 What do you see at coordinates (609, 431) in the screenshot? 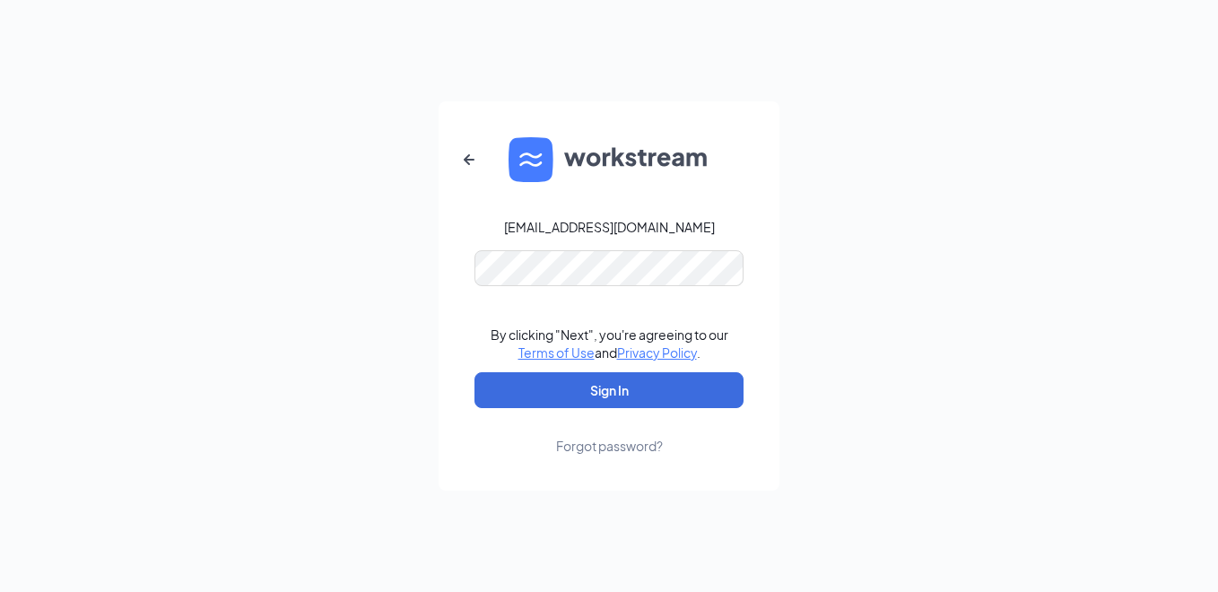
I see `a: Forgot password?` at bounding box center [609, 431].